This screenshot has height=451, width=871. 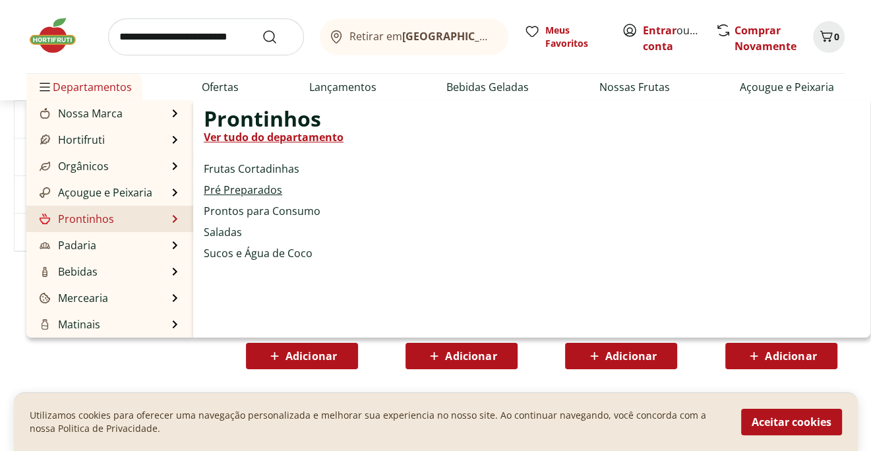 I want to click on button: Menu, so click(x=45, y=87).